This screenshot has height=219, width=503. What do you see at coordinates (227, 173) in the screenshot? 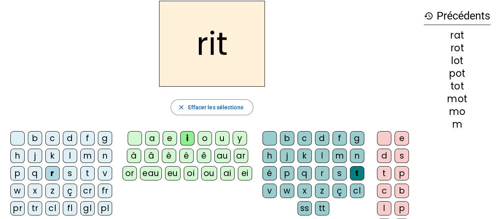
I see `div: ai` at bounding box center [227, 173].